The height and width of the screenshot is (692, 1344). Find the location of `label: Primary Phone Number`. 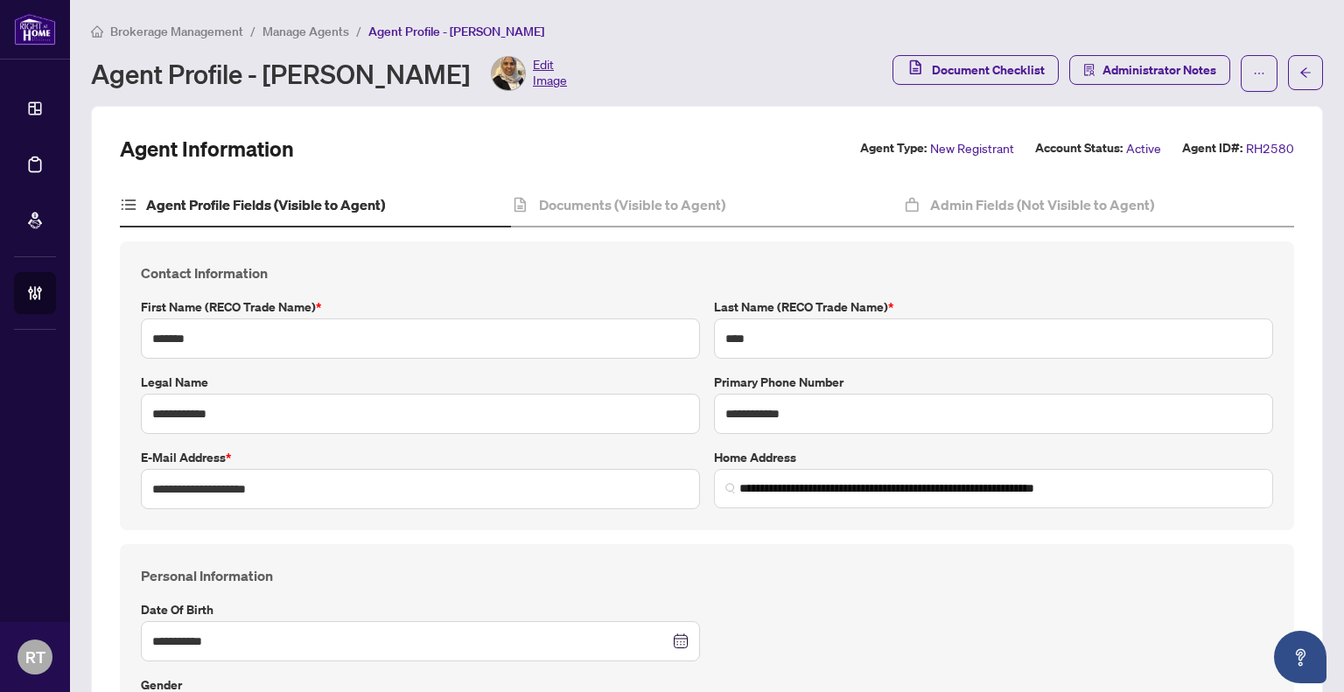

label: Primary Phone Number is located at coordinates (993, 382).